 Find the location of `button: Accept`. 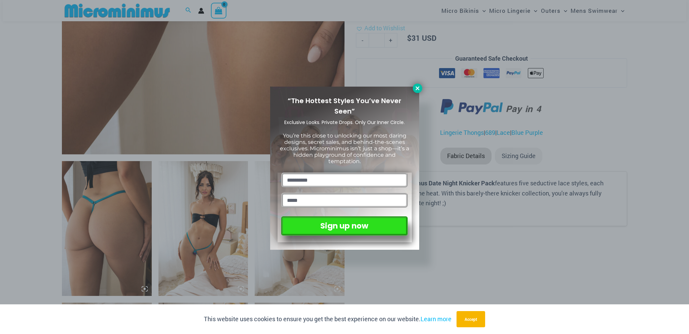

button: Accept is located at coordinates (471, 319).